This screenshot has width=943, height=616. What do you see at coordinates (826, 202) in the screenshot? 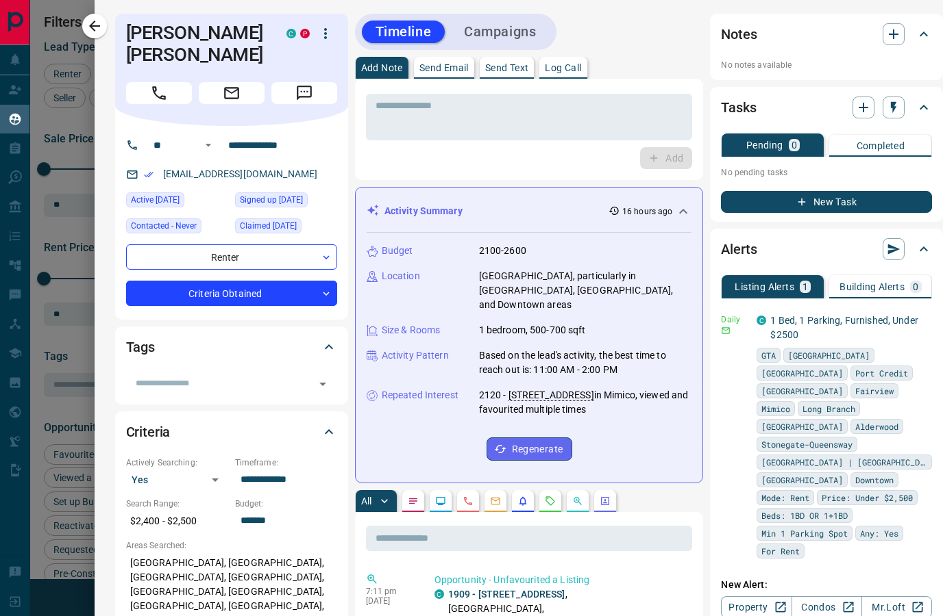
I see `button: New Task` at bounding box center [826, 202].